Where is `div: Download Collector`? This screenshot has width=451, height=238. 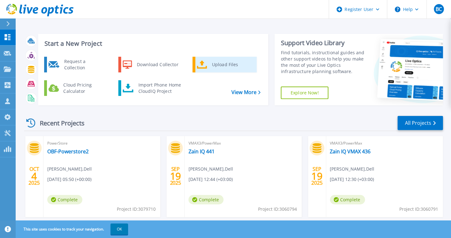 div: Download Collector is located at coordinates (157, 64).